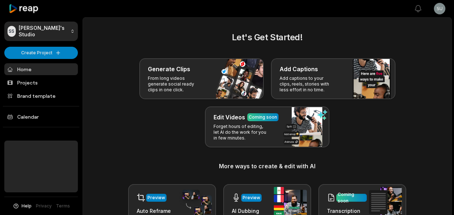  Describe the element at coordinates (175, 84) in the screenshot. I see `p: From long videos generate social ready clips in one click.` at that location.